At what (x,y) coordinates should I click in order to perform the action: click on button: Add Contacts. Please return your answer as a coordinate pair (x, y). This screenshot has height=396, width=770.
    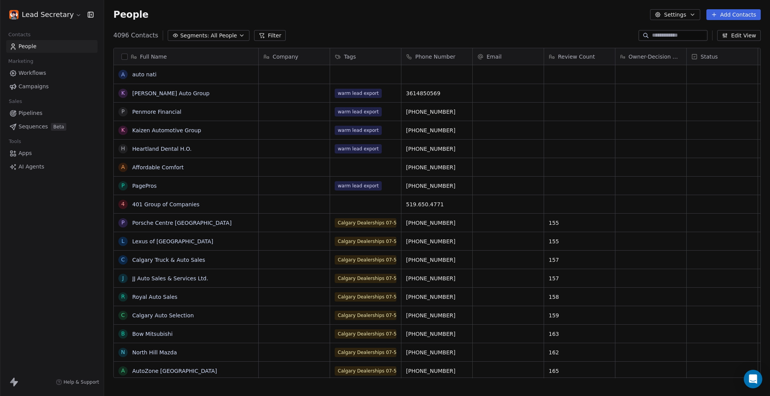
    Looking at the image, I should click on (733, 15).